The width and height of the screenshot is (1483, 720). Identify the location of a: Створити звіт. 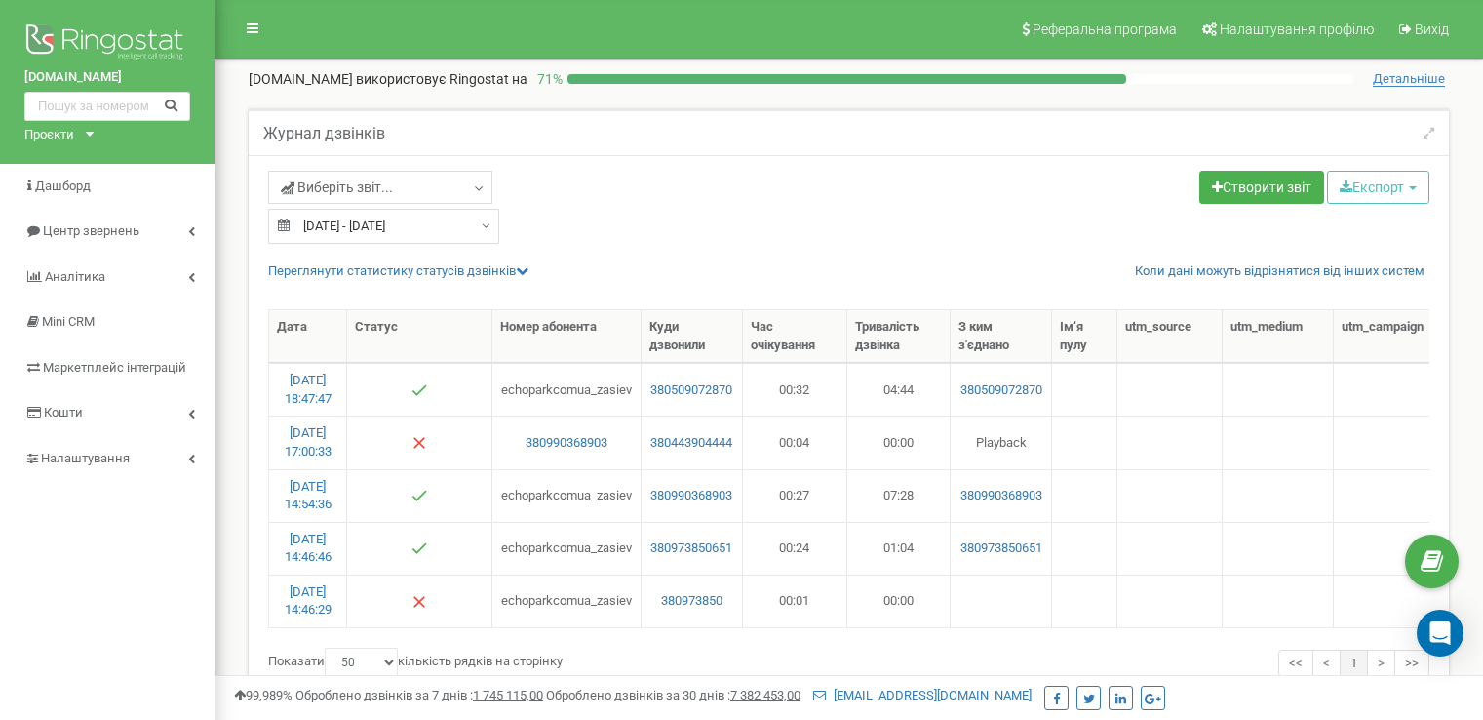
(1262, 187).